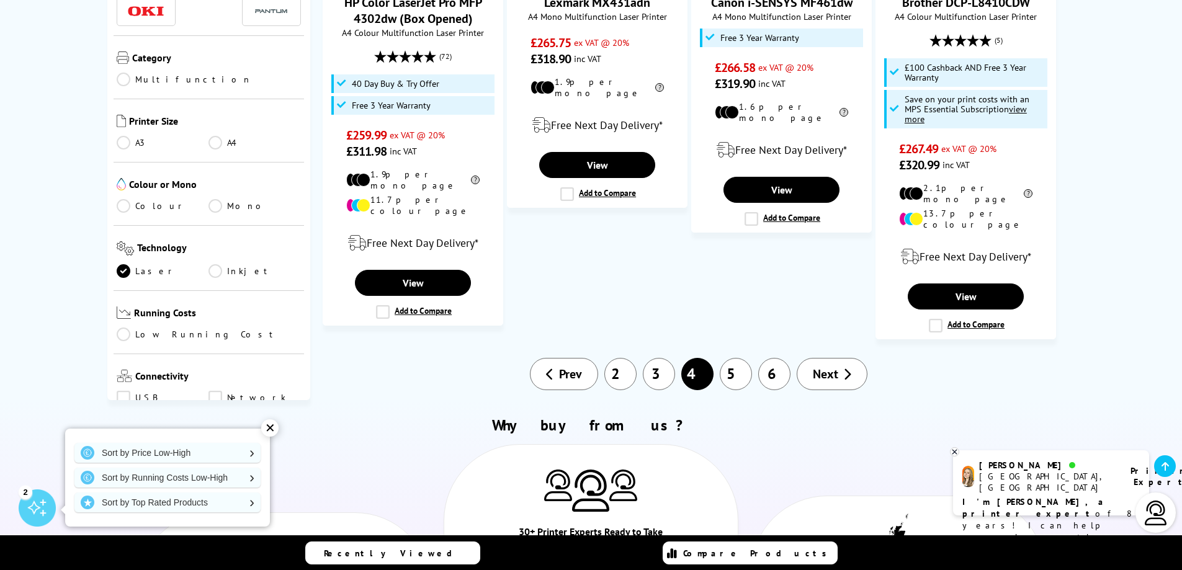 Image resolution: width=1182 pixels, height=570 pixels. I want to click on span: Technology, so click(219, 249).